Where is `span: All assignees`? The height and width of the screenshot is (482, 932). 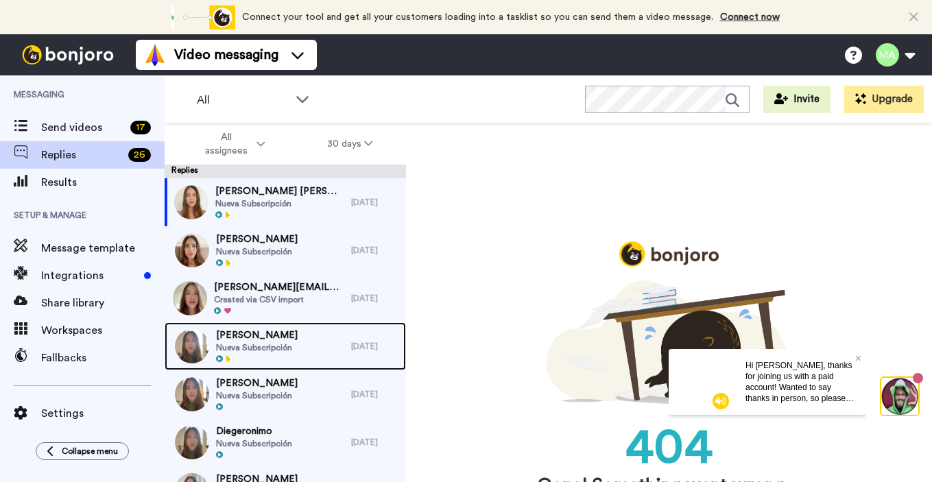 span: All assignees is located at coordinates (226, 144).